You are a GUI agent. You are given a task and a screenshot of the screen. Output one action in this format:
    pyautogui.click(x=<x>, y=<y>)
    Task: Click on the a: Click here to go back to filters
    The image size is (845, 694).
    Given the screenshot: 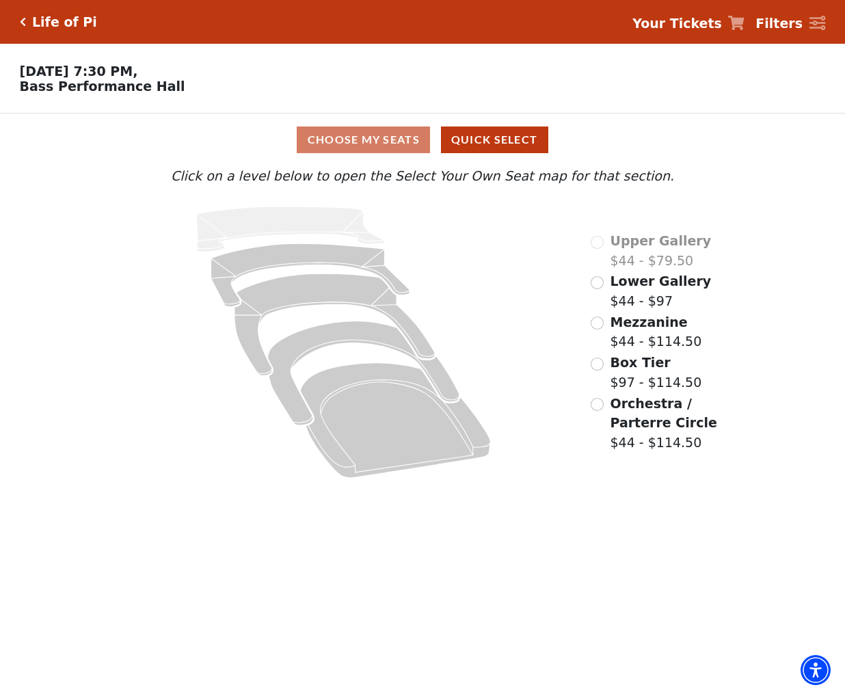 What is the action you would take?
    pyautogui.click(x=23, y=22)
    